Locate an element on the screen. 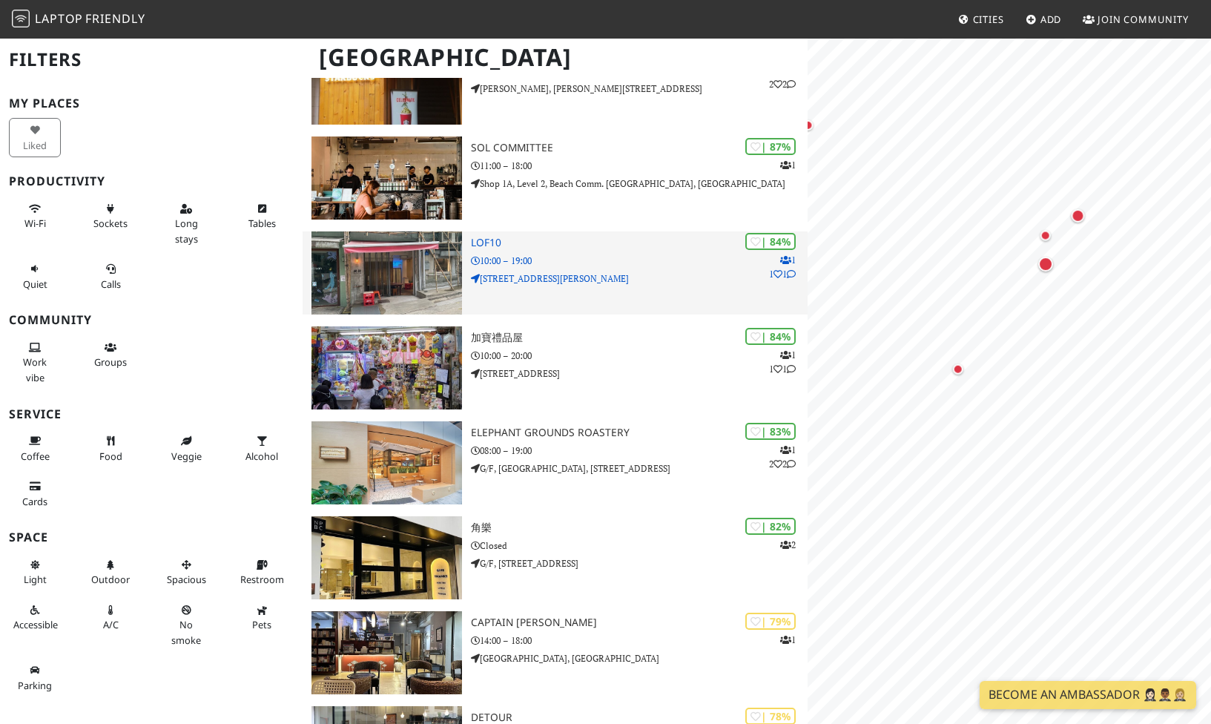  button: Food is located at coordinates (111, 448).